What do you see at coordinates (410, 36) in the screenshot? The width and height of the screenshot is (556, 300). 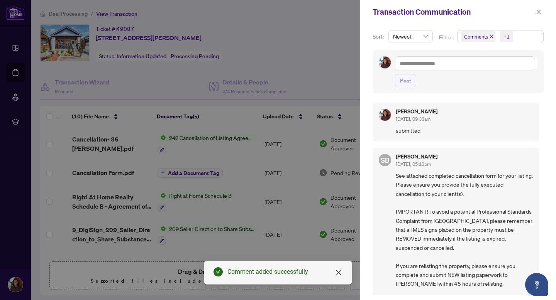 I see `span: Newest` at bounding box center [410, 36].